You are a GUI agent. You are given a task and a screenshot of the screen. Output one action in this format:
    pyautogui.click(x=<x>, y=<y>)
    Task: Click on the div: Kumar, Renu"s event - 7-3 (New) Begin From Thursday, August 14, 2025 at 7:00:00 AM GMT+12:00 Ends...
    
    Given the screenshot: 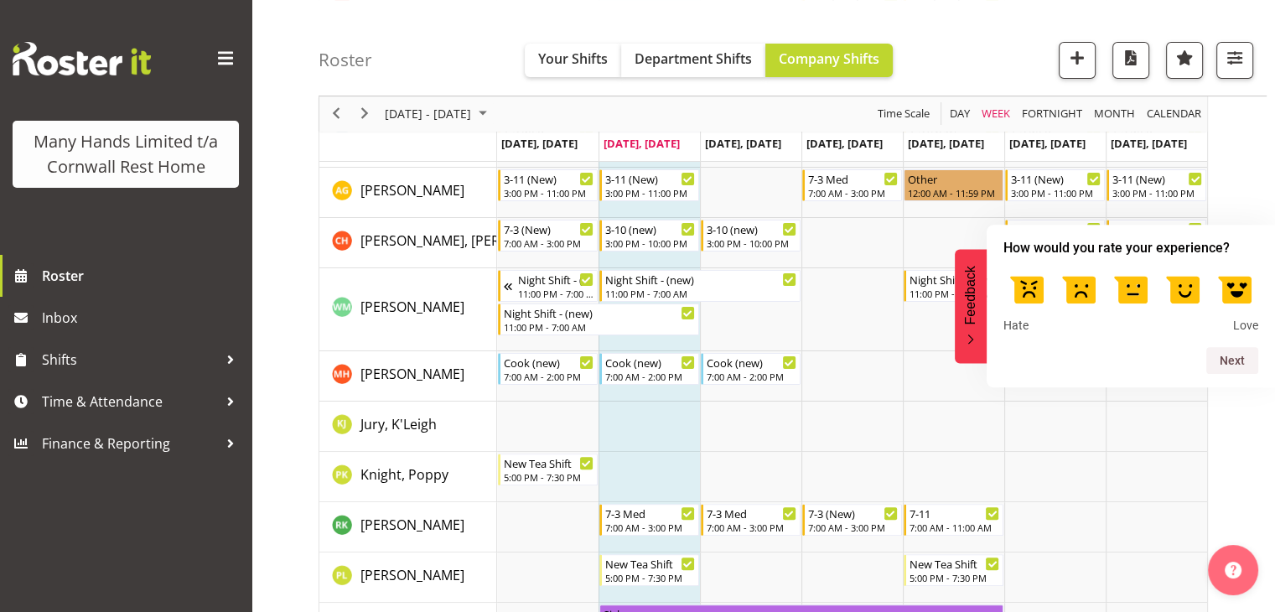 What is the action you would take?
    pyautogui.click(x=852, y=520)
    